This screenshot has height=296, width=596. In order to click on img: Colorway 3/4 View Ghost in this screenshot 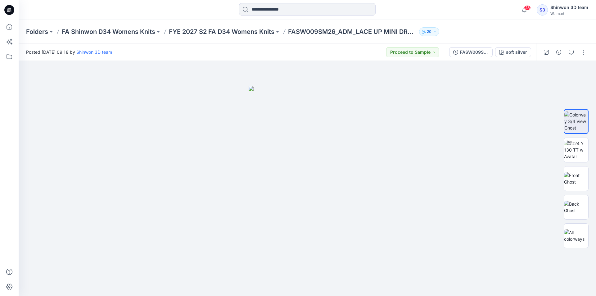, I will do `click(576, 121)`.